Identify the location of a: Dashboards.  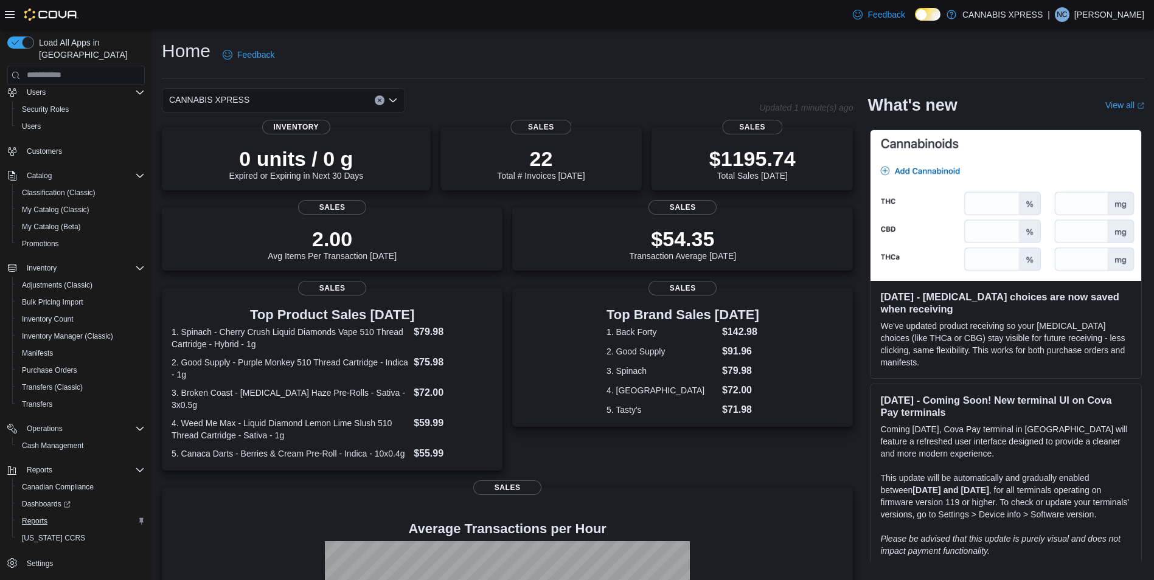
(81, 504).